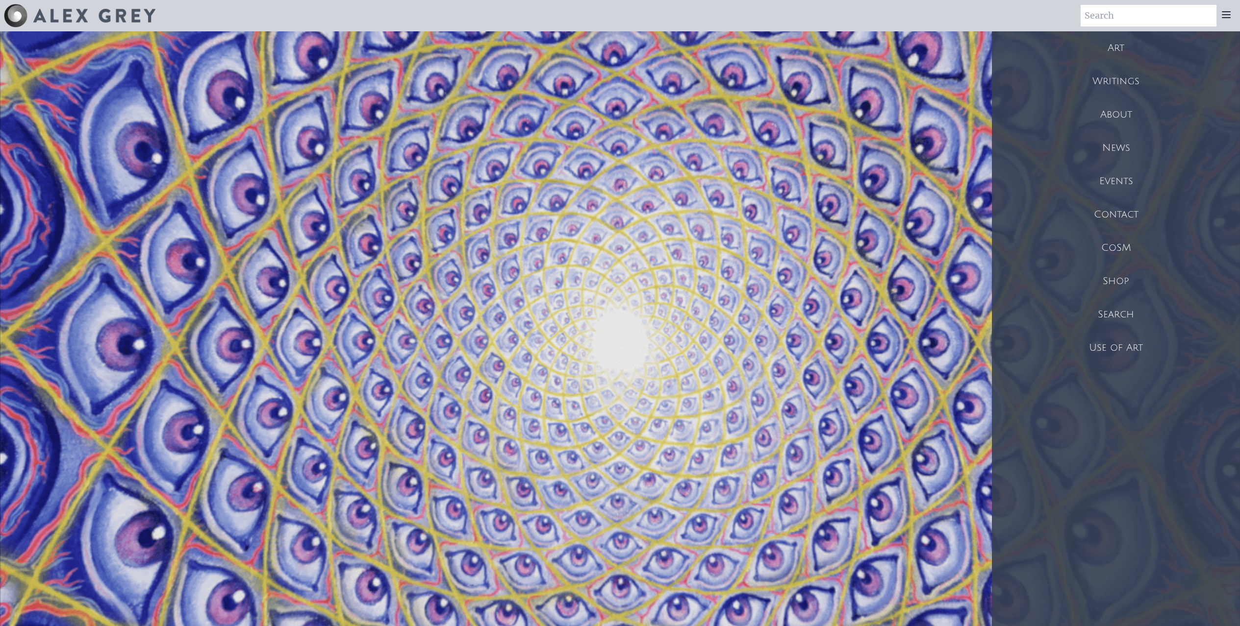 This screenshot has height=626, width=1240. I want to click on input: Search, so click(1148, 16).